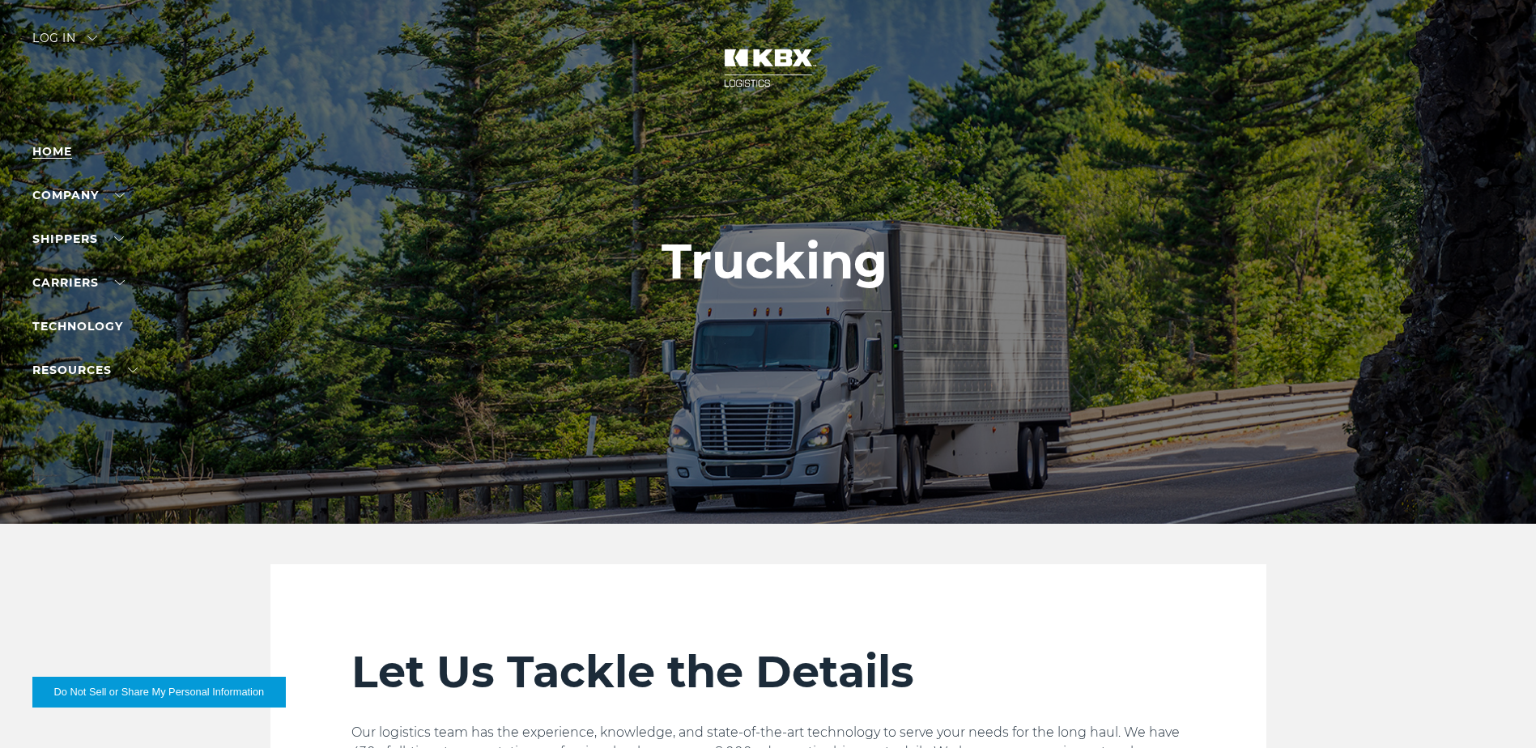 This screenshot has width=1536, height=748. I want to click on img: arrow, so click(92, 38).